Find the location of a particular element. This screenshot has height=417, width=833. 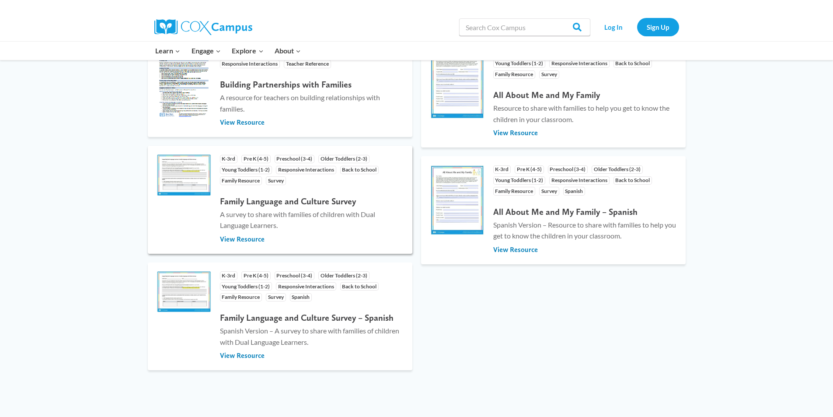

span: Teacher Reference is located at coordinates (307, 64).